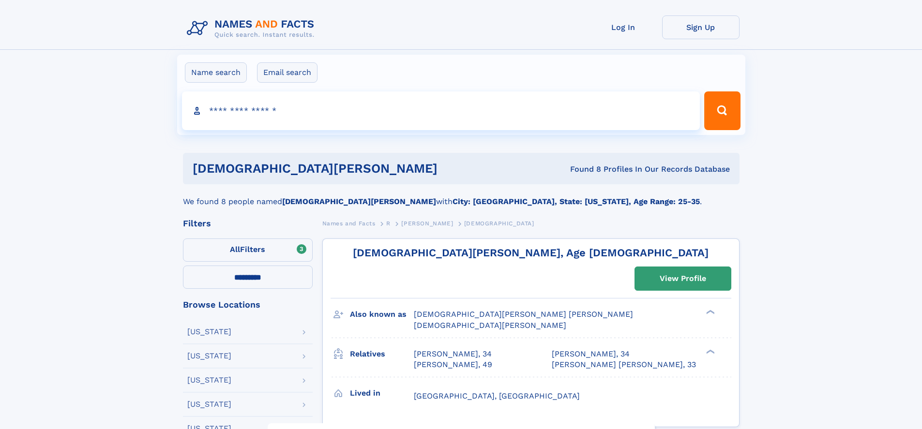 The image size is (922, 429). Describe the element at coordinates (382, 315) in the screenshot. I see `h3: Also known as` at that location.